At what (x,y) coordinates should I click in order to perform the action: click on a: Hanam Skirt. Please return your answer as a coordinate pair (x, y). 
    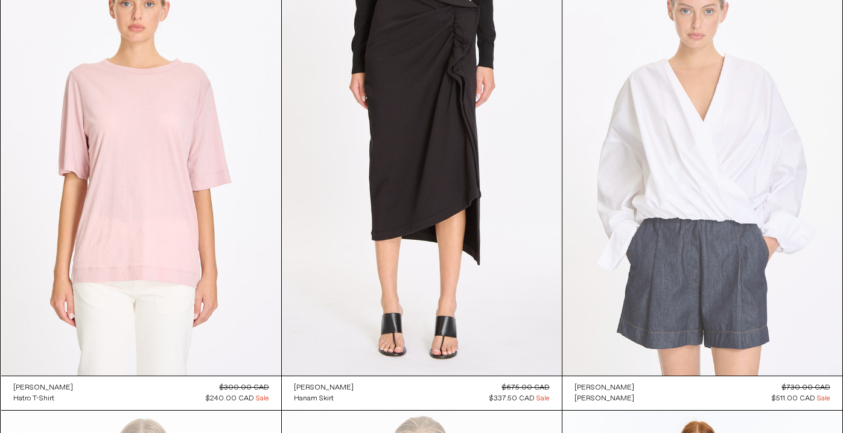
    Looking at the image, I should click on (323, 398).